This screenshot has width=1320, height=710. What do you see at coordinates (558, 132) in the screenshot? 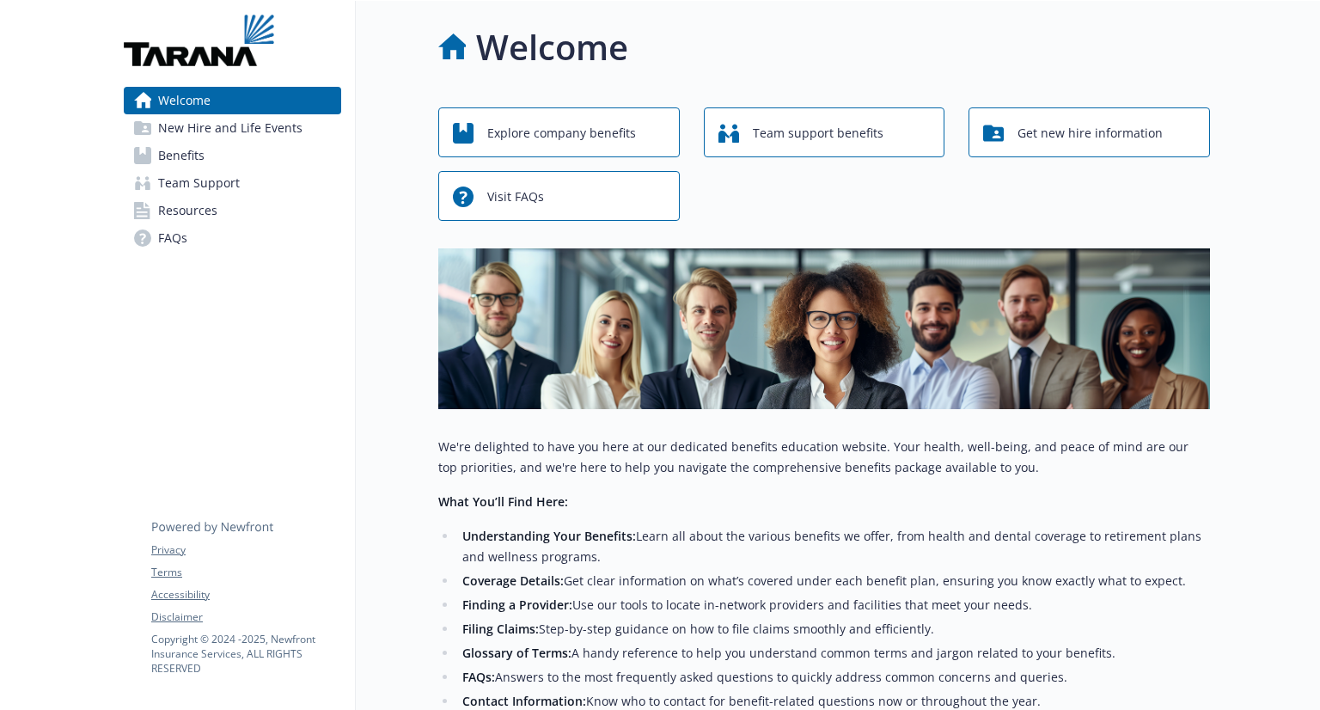
I see `button: Explore company benefits` at bounding box center [558, 132].